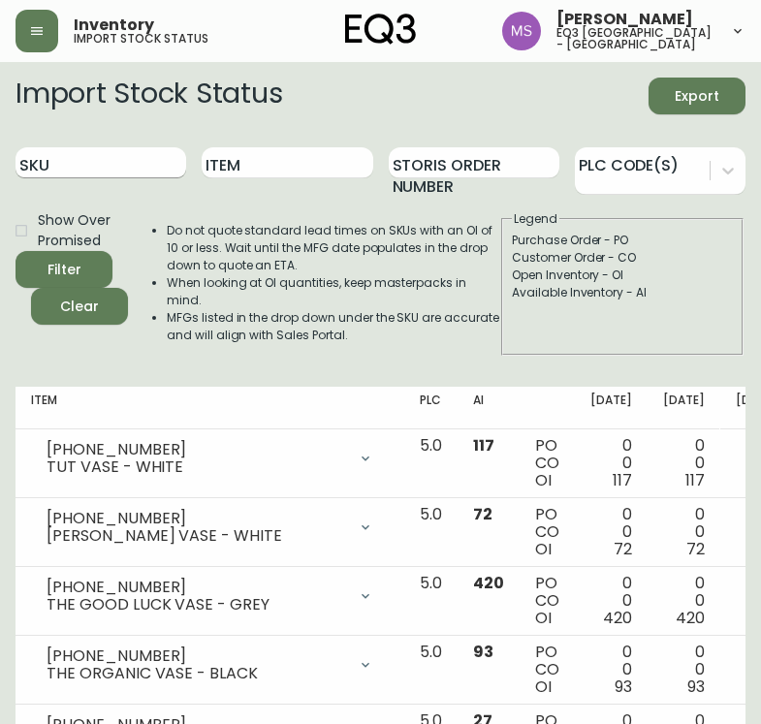  Describe the element at coordinates (80, 306) in the screenshot. I see `span: Clear` at that location.